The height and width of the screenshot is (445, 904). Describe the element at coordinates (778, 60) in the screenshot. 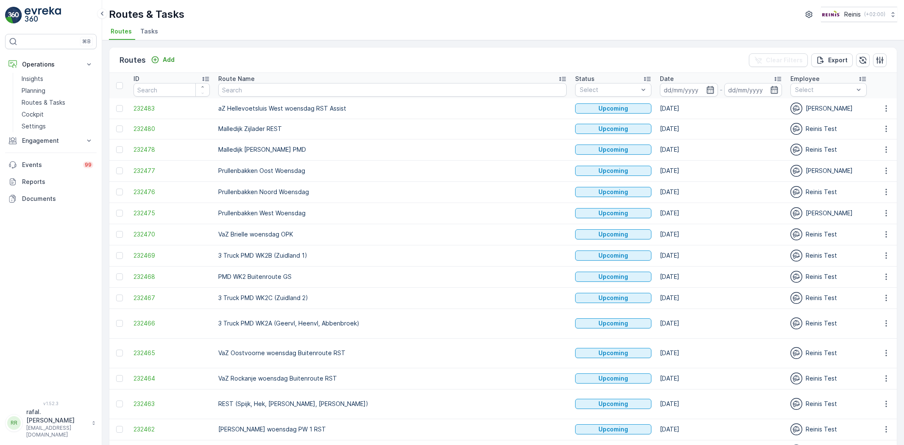

I see `button: Clear Filters` at that location.